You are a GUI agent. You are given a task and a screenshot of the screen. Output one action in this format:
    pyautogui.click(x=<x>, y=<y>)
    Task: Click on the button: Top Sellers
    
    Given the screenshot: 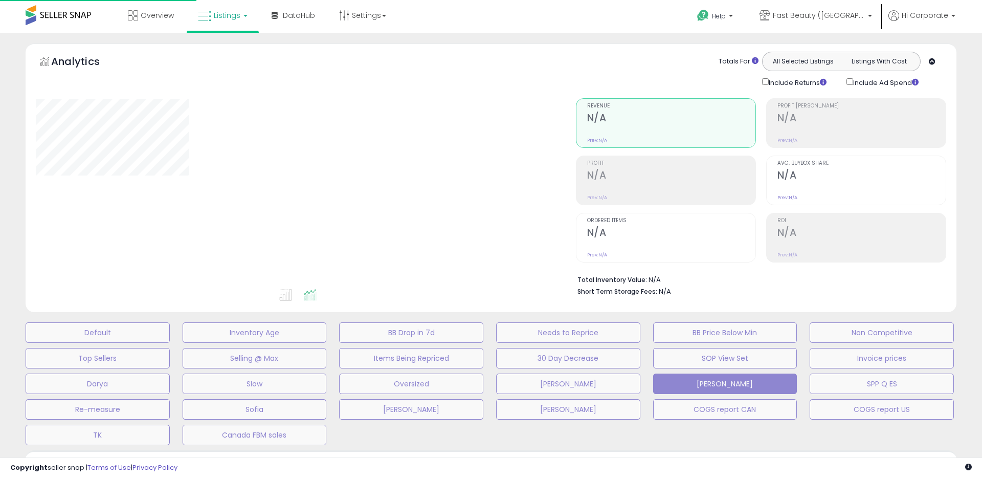 What is the action you would take?
    pyautogui.click(x=98, y=358)
    